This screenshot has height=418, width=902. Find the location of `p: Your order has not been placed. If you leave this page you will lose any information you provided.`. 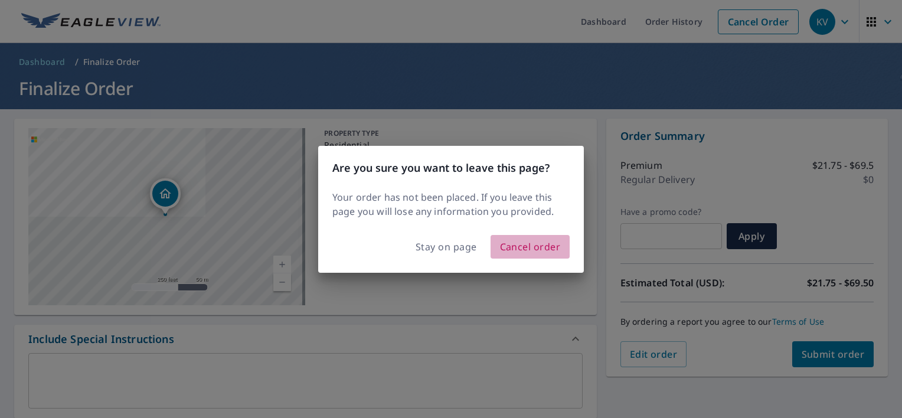

p: Your order has not been placed. If you leave this page you will lose any information you provided. is located at coordinates (451, 204).